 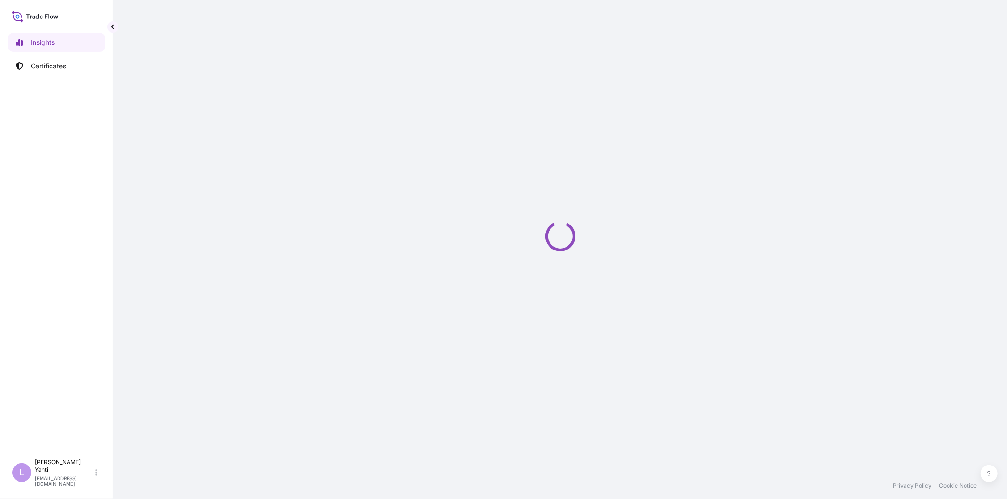 I want to click on a: Privacy Policy, so click(x=912, y=486).